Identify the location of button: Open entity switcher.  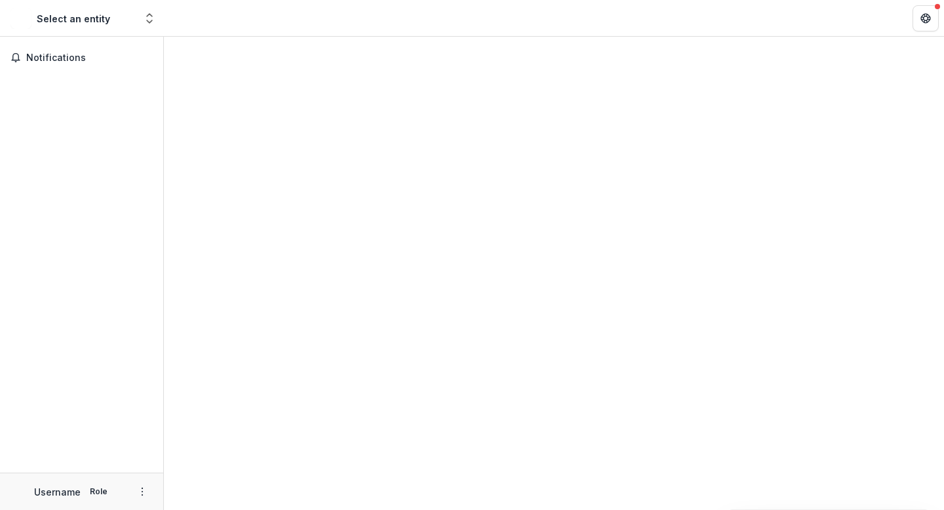
(149, 18).